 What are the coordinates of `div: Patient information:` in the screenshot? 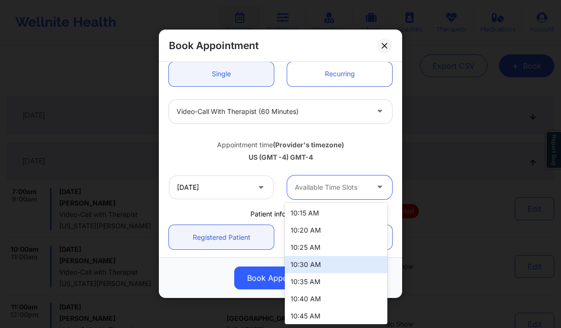 It's located at (281, 214).